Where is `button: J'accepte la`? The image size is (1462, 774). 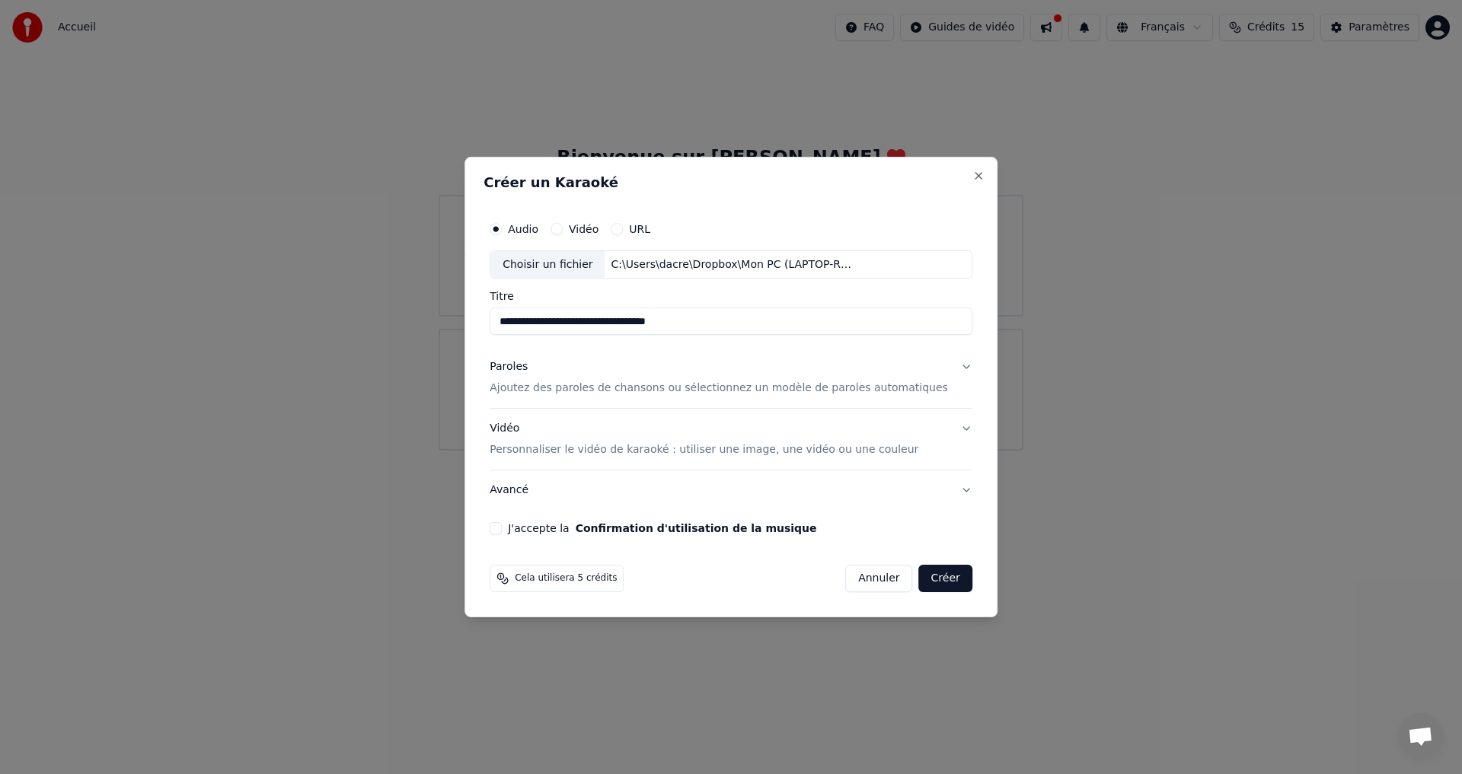
button: J'accepte la is located at coordinates (696, 528).